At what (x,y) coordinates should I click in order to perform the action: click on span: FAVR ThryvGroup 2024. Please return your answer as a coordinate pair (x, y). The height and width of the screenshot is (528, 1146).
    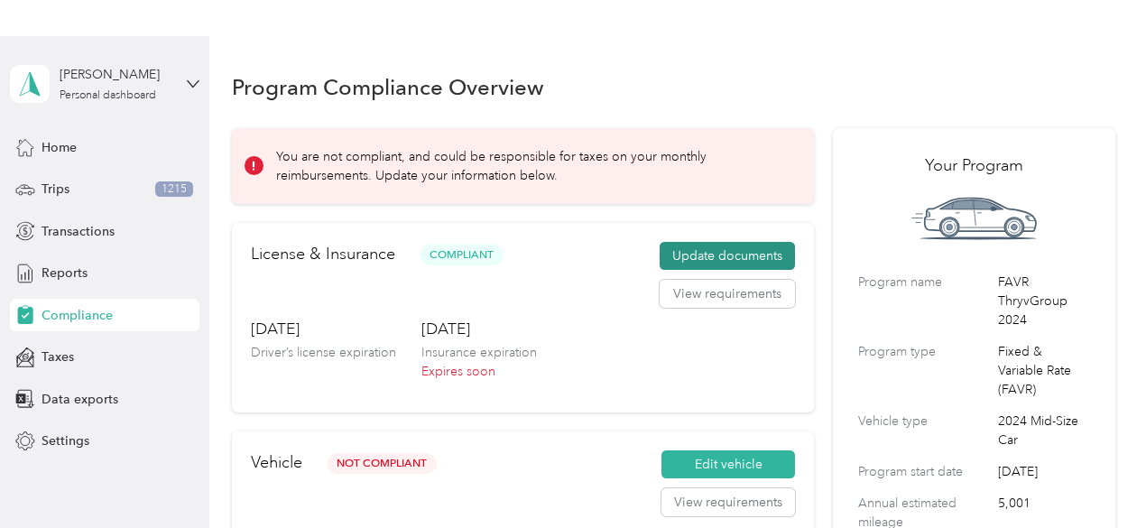
    Looking at the image, I should click on (1043, 301).